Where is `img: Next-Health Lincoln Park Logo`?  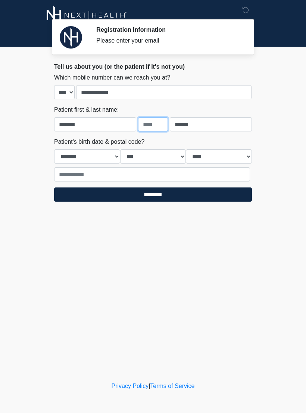 img: Next-Health Lincoln Park Logo is located at coordinates (87, 15).